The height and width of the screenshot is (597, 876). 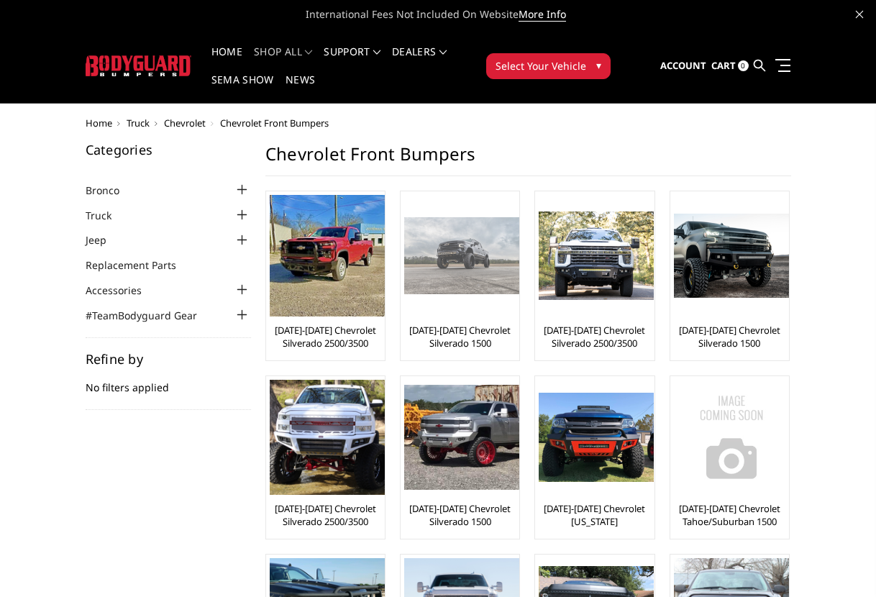 What do you see at coordinates (168, 150) in the screenshot?
I see `h5: Categories` at bounding box center [168, 150].